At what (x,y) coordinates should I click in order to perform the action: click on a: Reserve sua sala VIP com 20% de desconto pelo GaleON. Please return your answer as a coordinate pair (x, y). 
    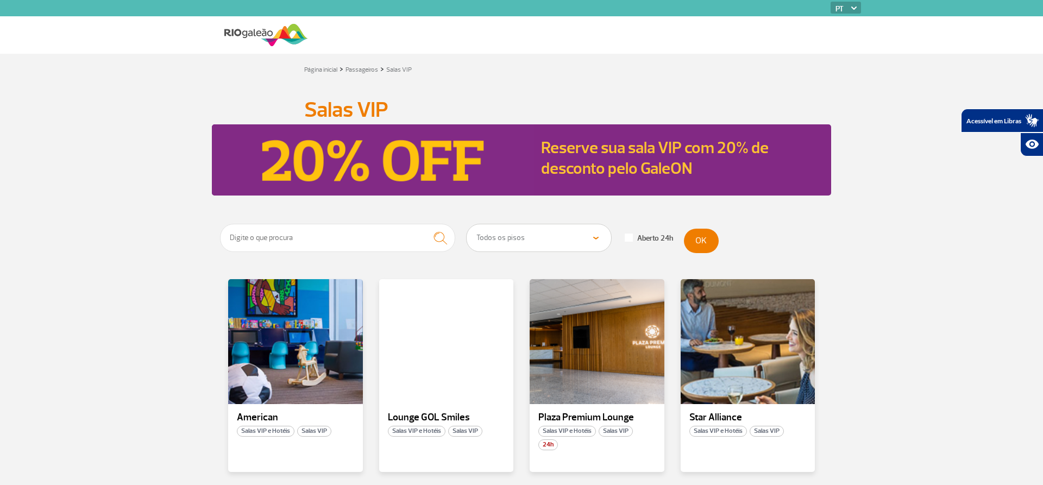
    Looking at the image, I should click on (655, 158).